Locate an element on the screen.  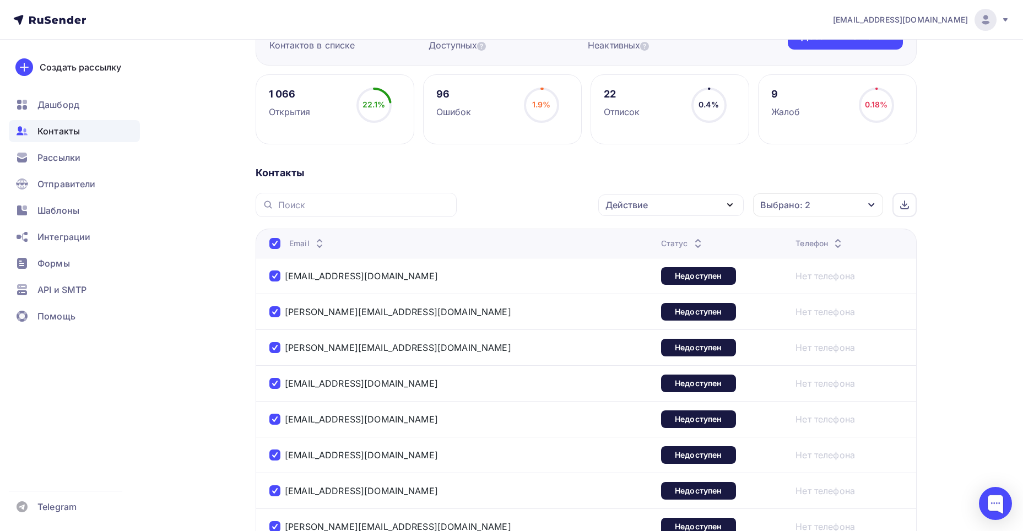
span: 0.18% is located at coordinates (877, 104).